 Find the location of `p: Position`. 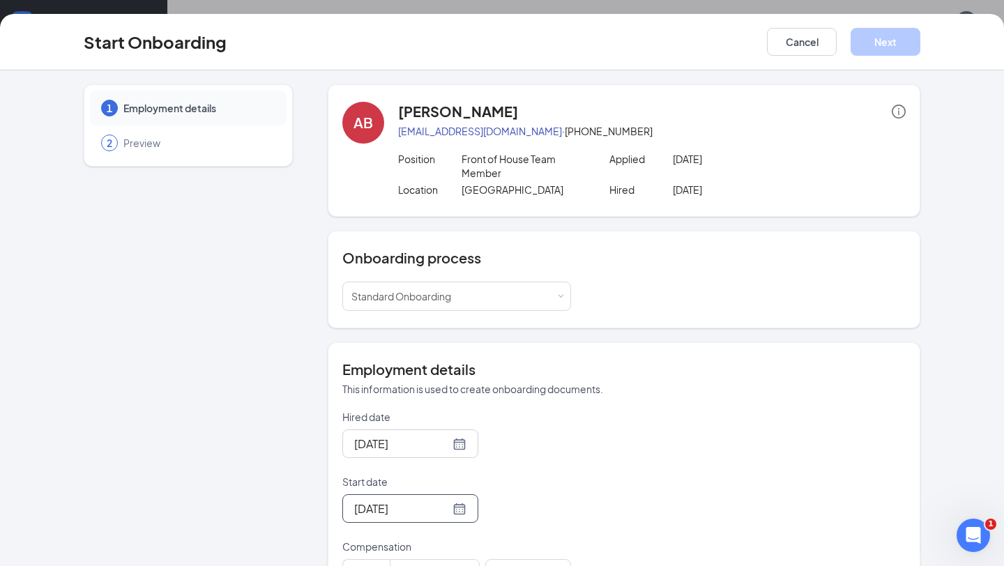

p: Position is located at coordinates (430, 159).